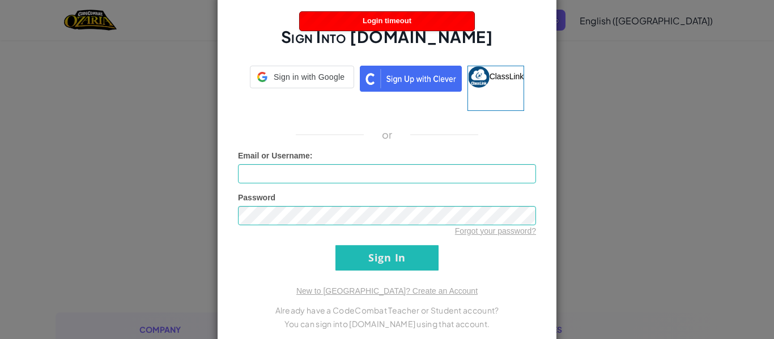 The width and height of the screenshot is (774, 339). Describe the element at coordinates (387, 20) in the screenshot. I see `span: Login timeout` at that location.